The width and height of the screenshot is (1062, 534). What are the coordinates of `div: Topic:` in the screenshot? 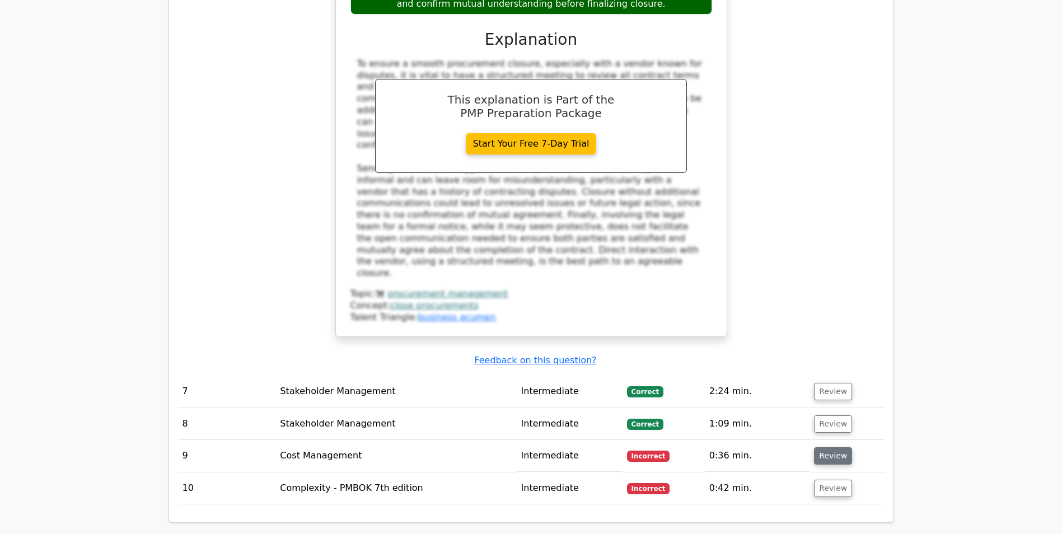 It's located at (531, 294).